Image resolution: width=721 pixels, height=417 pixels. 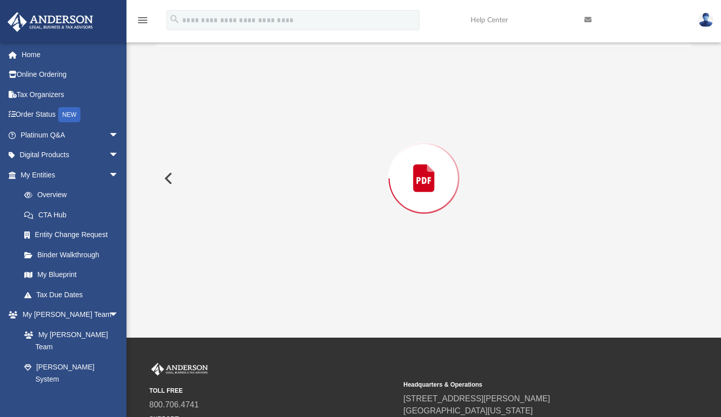 I want to click on small: TOLL FREE, so click(x=273, y=391).